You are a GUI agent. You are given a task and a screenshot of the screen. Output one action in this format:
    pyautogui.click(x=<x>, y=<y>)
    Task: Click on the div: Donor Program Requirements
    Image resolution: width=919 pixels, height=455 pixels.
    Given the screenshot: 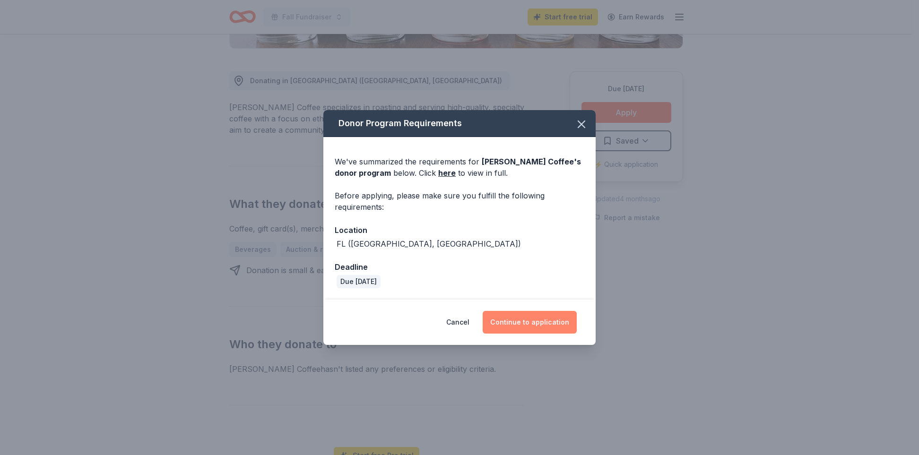 What is the action you would take?
    pyautogui.click(x=460, y=123)
    